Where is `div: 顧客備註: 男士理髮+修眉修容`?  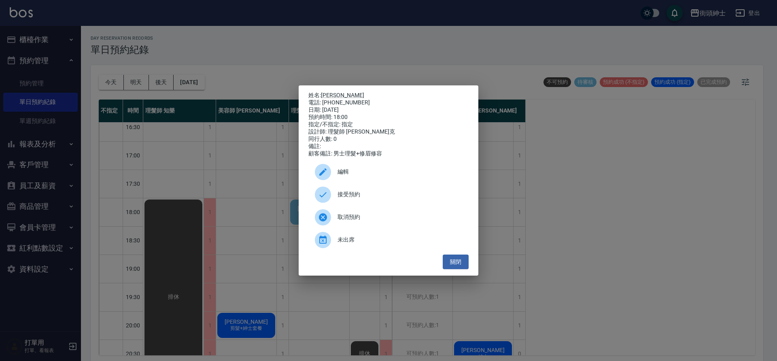
div: 顧客備註: 男士理髮+修眉修容 is located at coordinates (388, 154).